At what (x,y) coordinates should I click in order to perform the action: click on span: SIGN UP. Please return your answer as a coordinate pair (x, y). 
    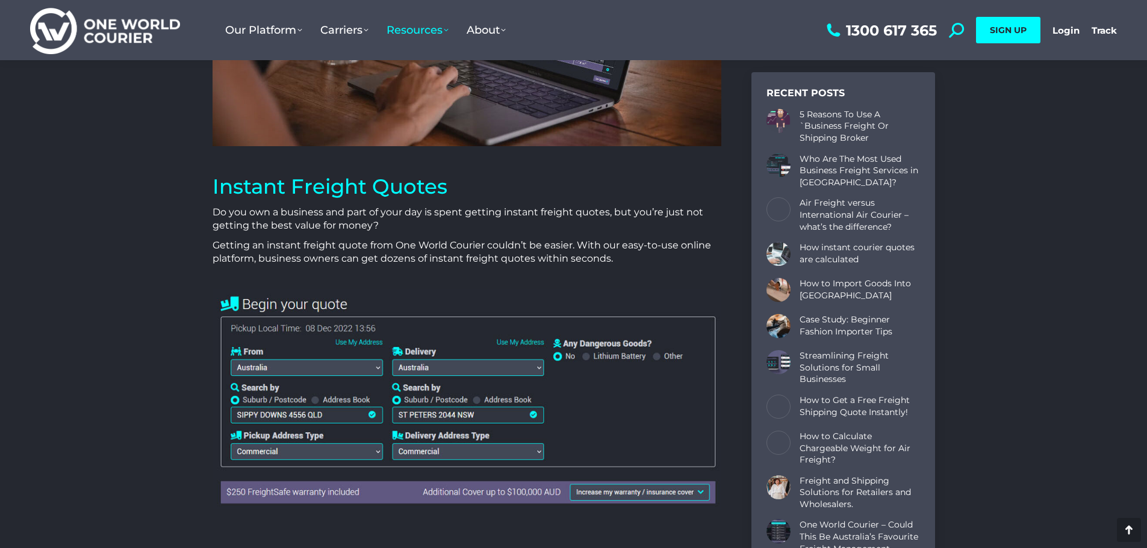
    Looking at the image, I should click on (1008, 30).